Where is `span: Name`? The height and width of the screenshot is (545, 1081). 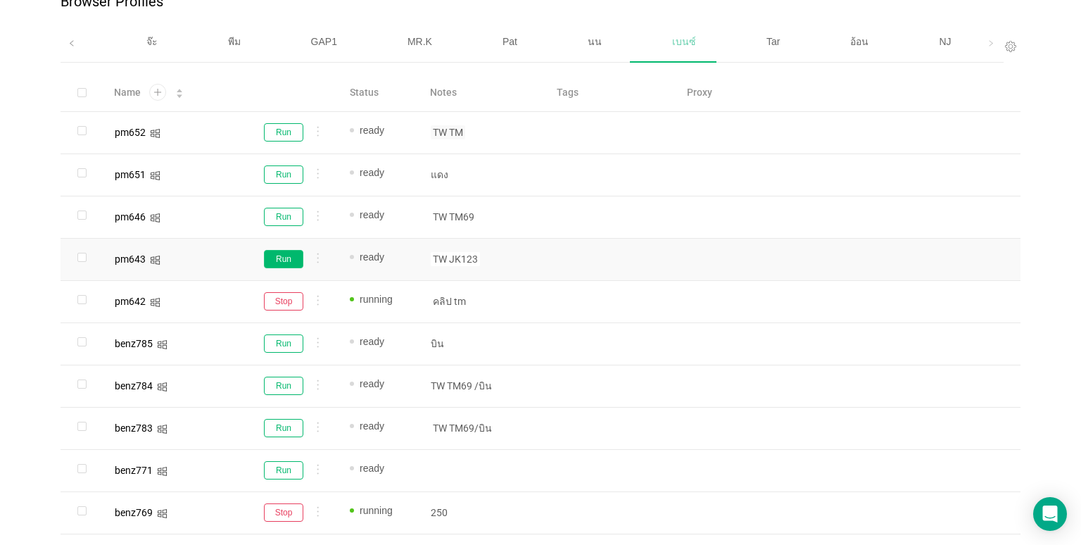
span: Name is located at coordinates (127, 92).